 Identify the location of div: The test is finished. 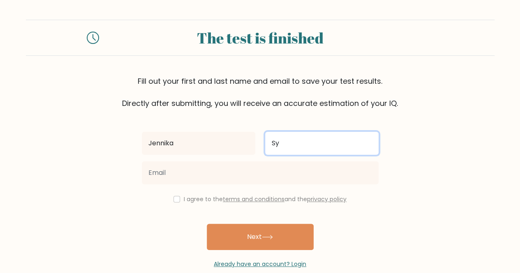
(260, 38).